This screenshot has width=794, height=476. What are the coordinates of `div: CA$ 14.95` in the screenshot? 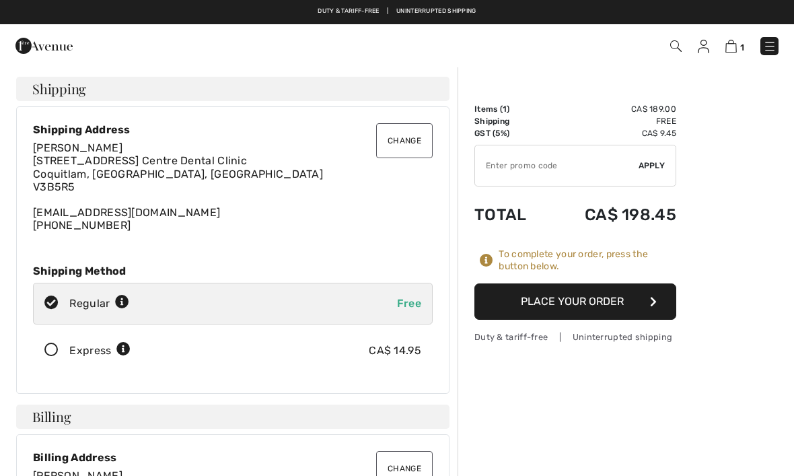 It's located at (395, 351).